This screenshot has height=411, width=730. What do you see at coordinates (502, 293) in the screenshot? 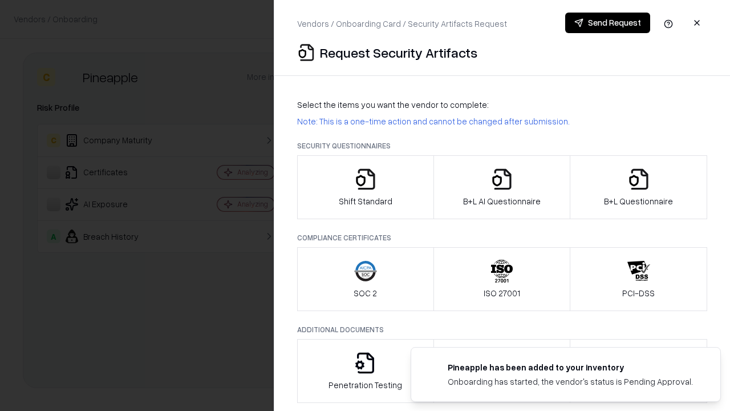
I see `p: ISO 27001` at bounding box center [502, 293].